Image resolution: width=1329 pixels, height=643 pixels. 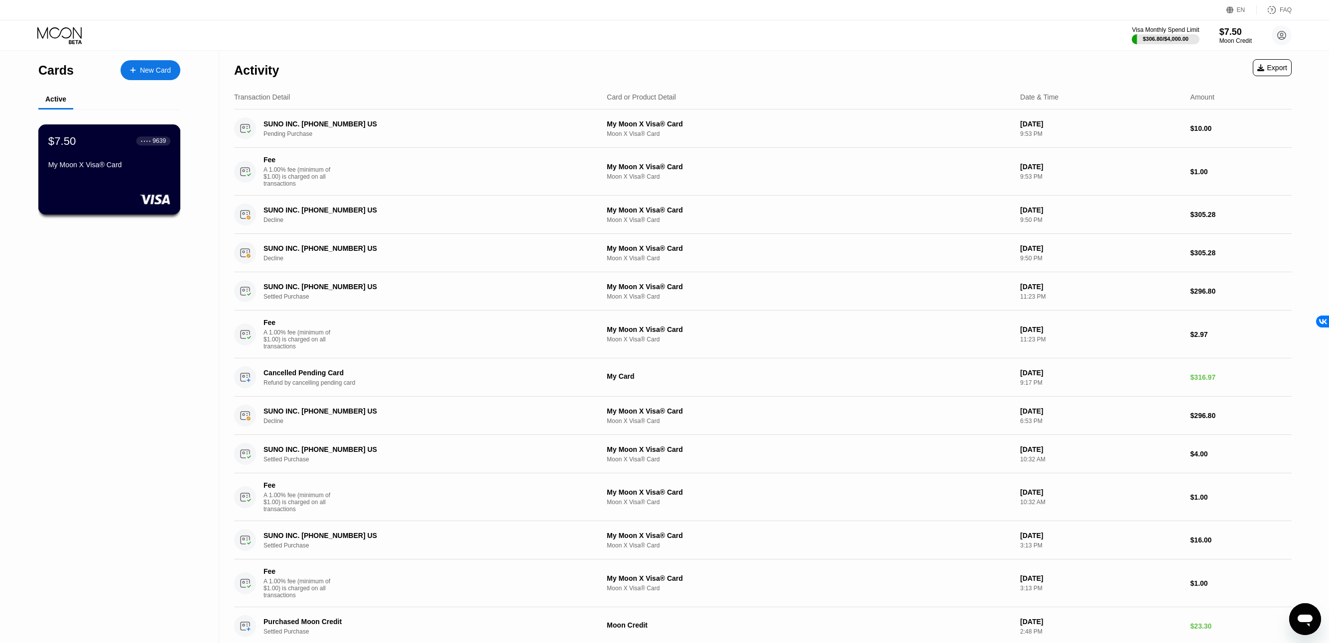 I want to click on div: $23.30, so click(x=1241, y=627).